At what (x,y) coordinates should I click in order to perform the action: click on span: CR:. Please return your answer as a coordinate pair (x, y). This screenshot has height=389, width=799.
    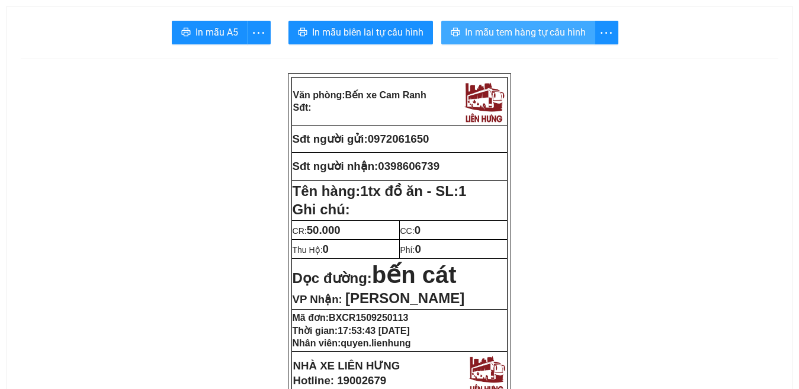
    Looking at the image, I should click on (316, 231).